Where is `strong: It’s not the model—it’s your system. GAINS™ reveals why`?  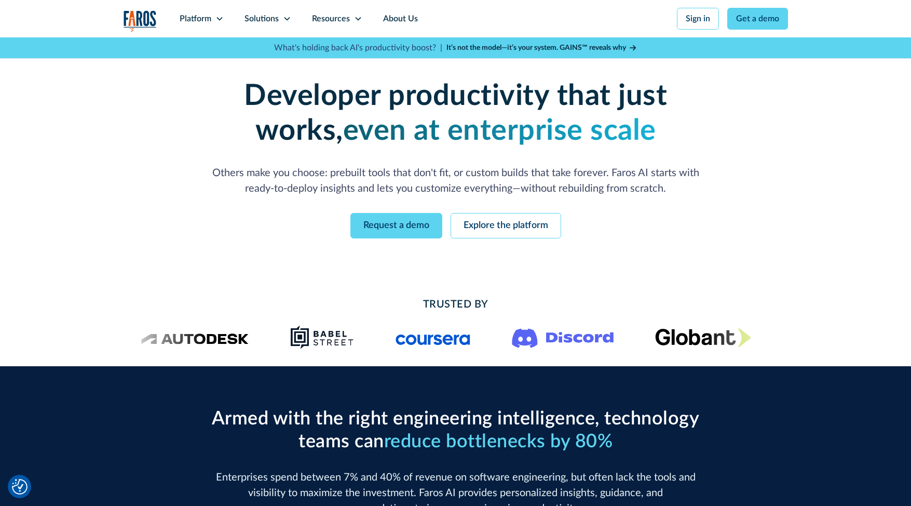 strong: It’s not the model—it’s your system. GAINS™ reveals why is located at coordinates (536, 48).